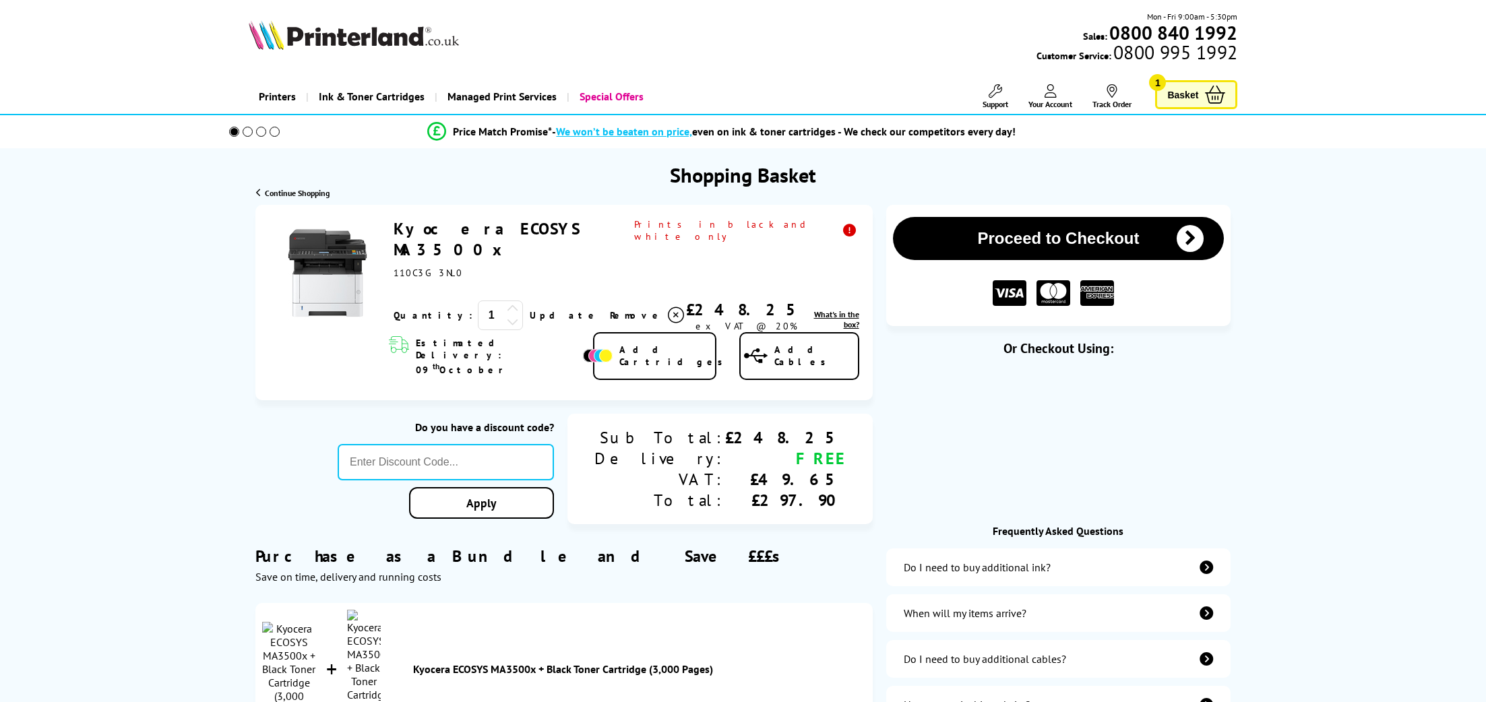 The height and width of the screenshot is (702, 1486). What do you see at coordinates (639, 669) in the screenshot?
I see `a: Kyocera ECOSYS MA3500x + Black Toner Cartridge (3,000 Pages)` at bounding box center [639, 669].